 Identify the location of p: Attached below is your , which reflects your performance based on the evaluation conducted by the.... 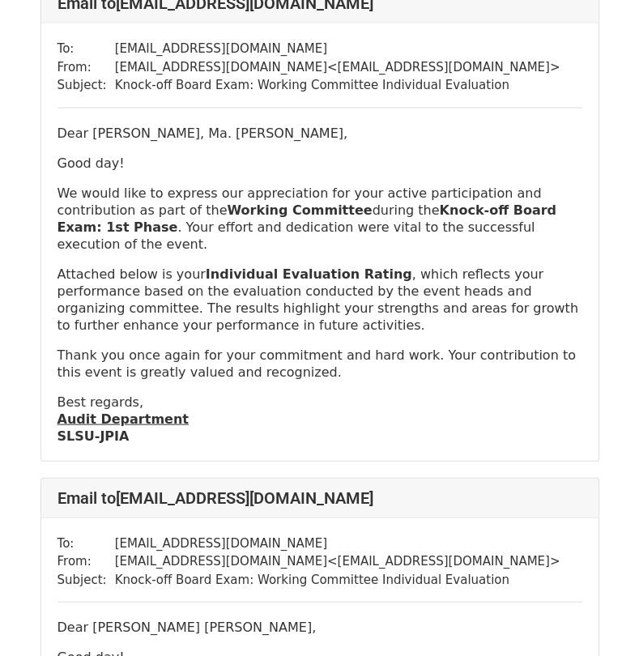
(320, 300).